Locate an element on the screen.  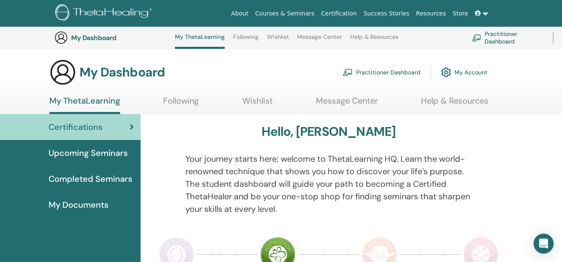
span: Certifications is located at coordinates (75, 127).